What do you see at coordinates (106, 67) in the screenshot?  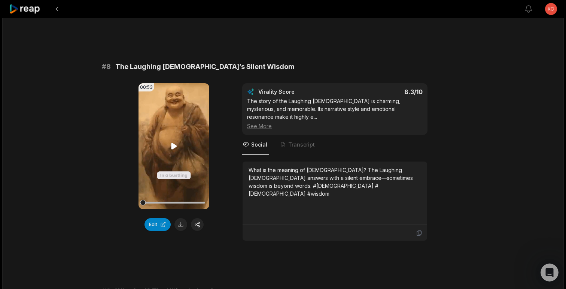 I see `span: # 8` at bounding box center [106, 67].